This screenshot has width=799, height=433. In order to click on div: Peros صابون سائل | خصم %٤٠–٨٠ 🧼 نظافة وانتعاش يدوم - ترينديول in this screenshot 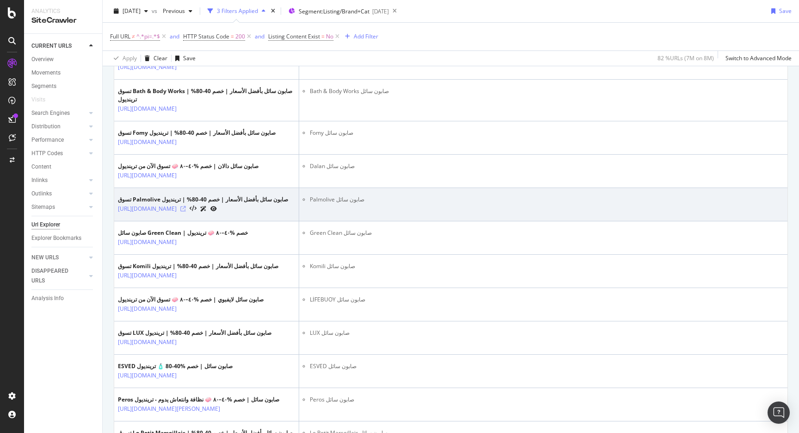, I will do `click(198, 399)`.